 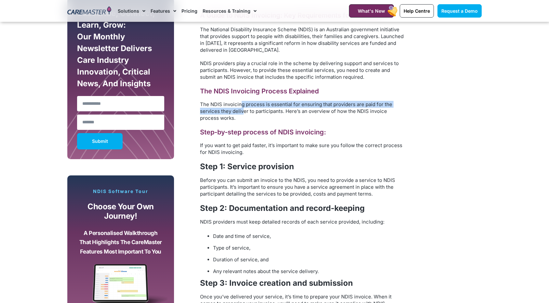 I want to click on span: NDIS providers play a crucial role in the scheme by delivering support and services to participan..., so click(x=299, y=70).